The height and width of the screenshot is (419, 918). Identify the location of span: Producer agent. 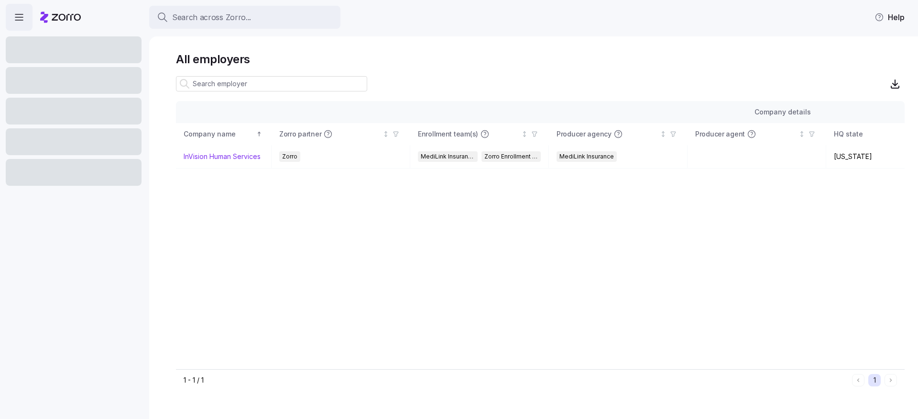
(720, 134).